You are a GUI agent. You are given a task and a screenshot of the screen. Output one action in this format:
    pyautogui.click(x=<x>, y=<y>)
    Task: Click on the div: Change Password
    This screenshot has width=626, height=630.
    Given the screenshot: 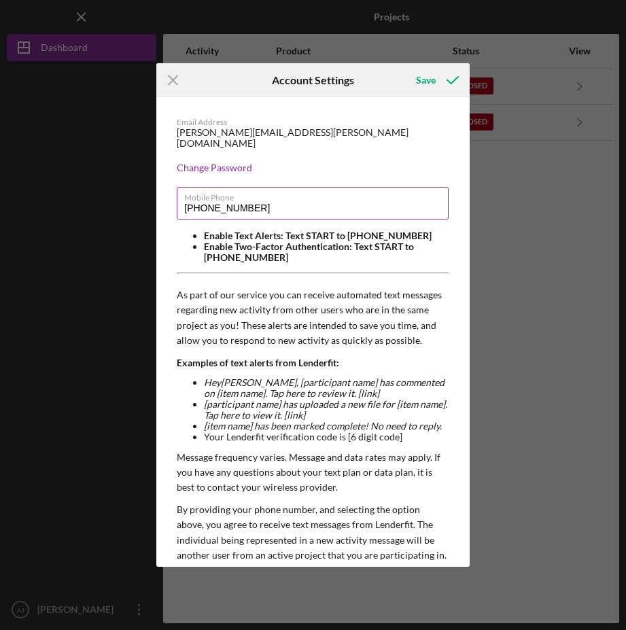 What is the action you would take?
    pyautogui.click(x=312, y=168)
    